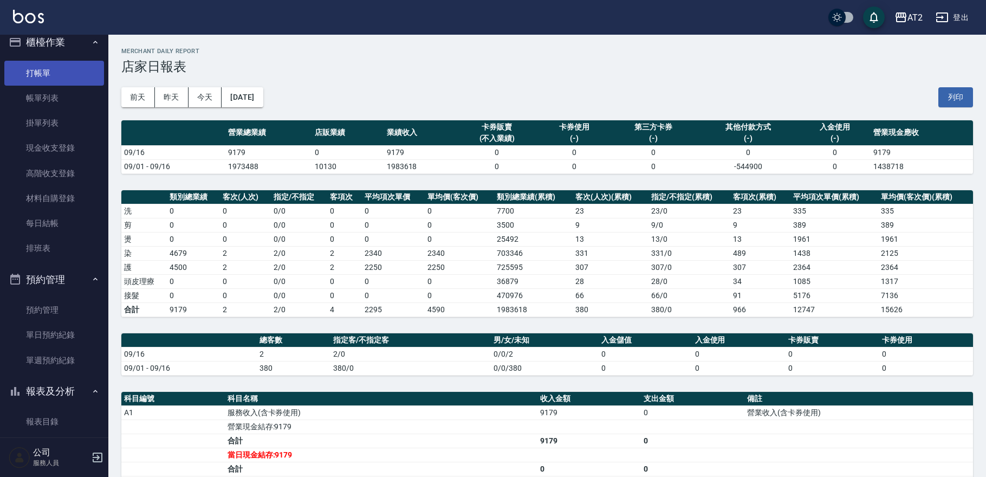  I want to click on td: 5176, so click(835, 295).